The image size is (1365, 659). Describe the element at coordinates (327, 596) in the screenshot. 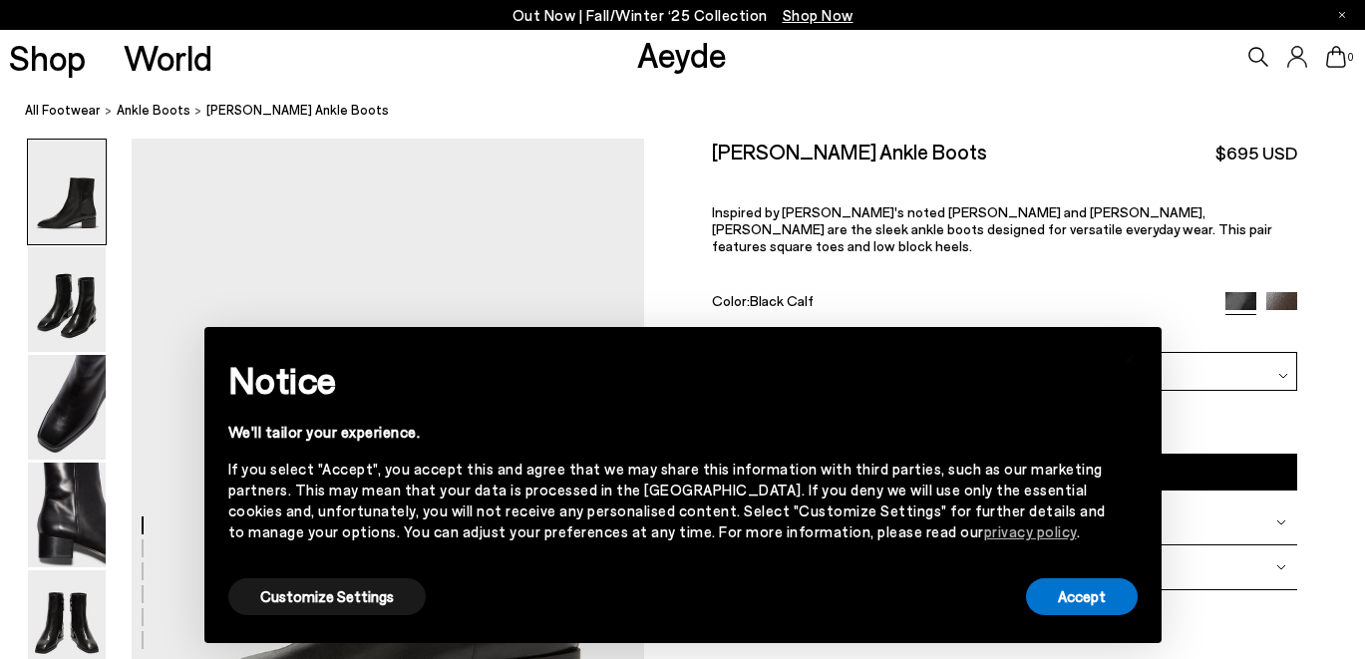

I see `button: Customize Settings` at that location.